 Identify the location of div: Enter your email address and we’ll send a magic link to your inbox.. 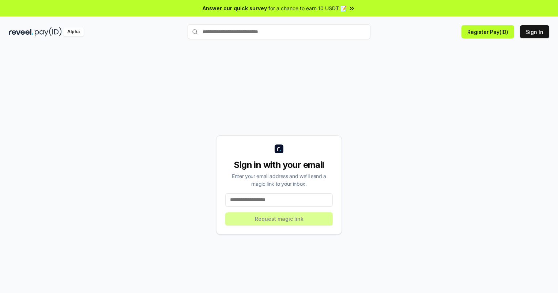
(279, 180).